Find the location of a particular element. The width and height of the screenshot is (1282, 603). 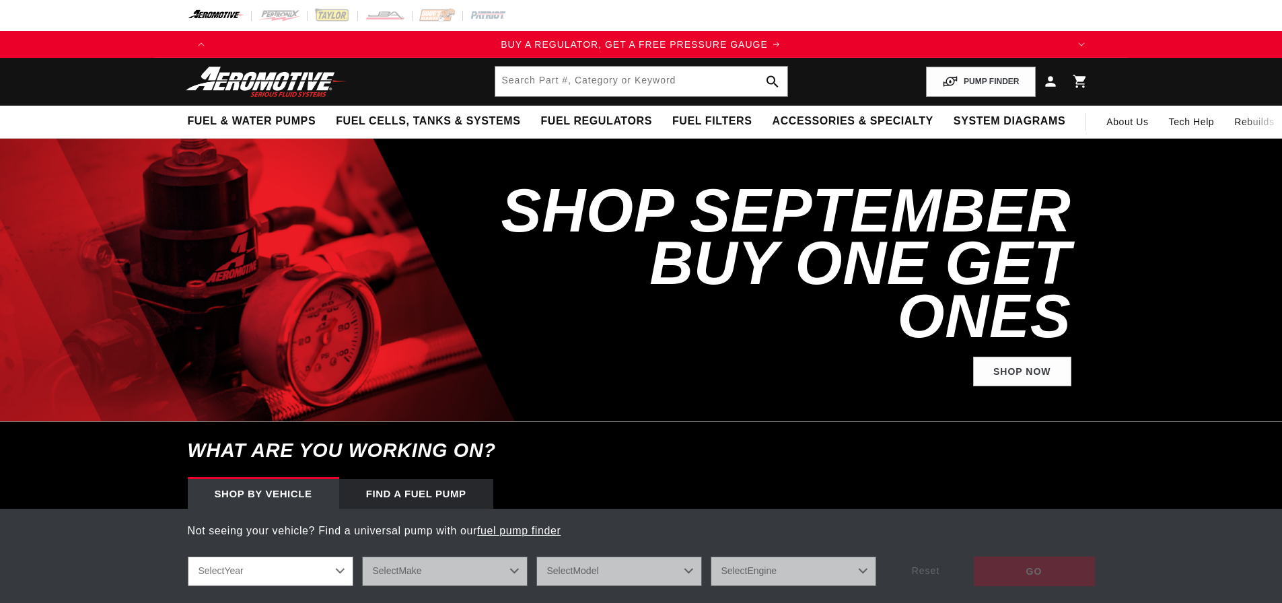

p: Not seeing your vehicle? Find a universal pump with our is located at coordinates (641, 531).